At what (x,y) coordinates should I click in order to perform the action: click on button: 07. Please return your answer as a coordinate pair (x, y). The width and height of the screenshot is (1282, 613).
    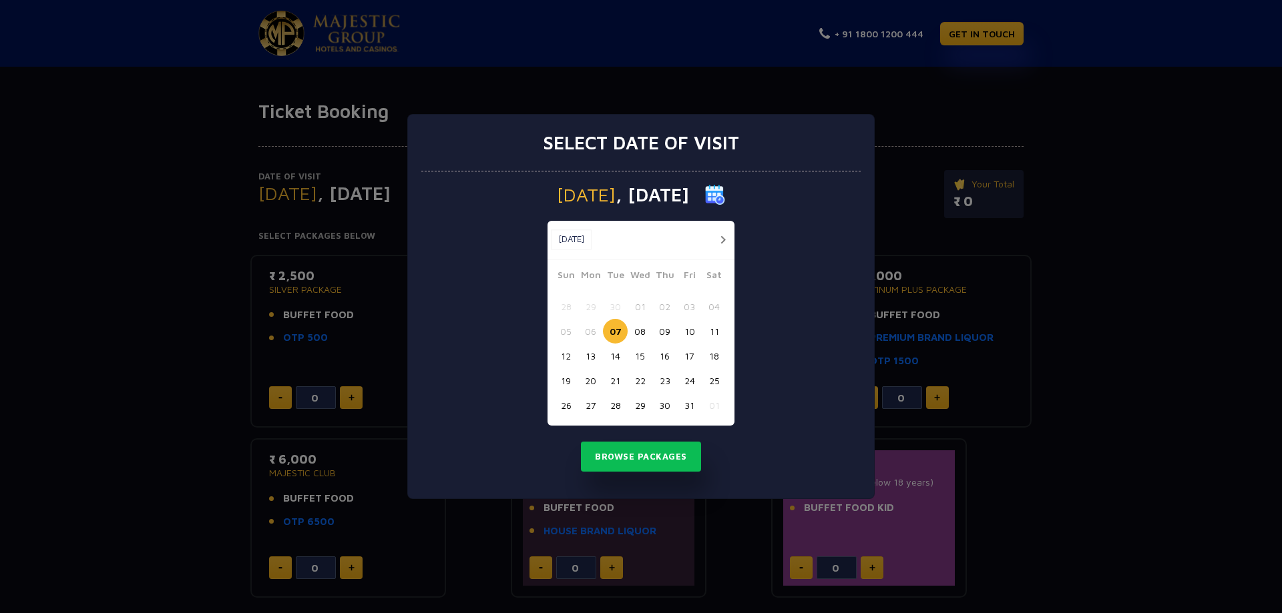
    Looking at the image, I should click on (615, 331).